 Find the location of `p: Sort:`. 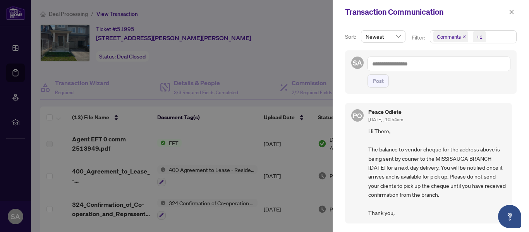

p: Sort: is located at coordinates (351, 37).